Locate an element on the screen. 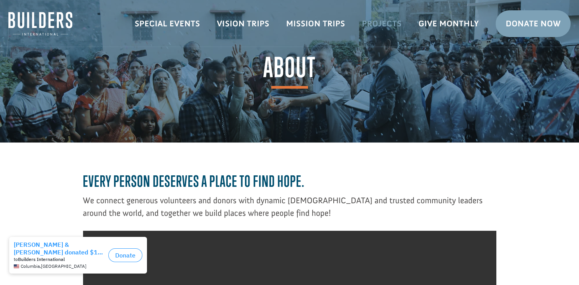 The image size is (579, 285). a: Special Events is located at coordinates (167, 24).